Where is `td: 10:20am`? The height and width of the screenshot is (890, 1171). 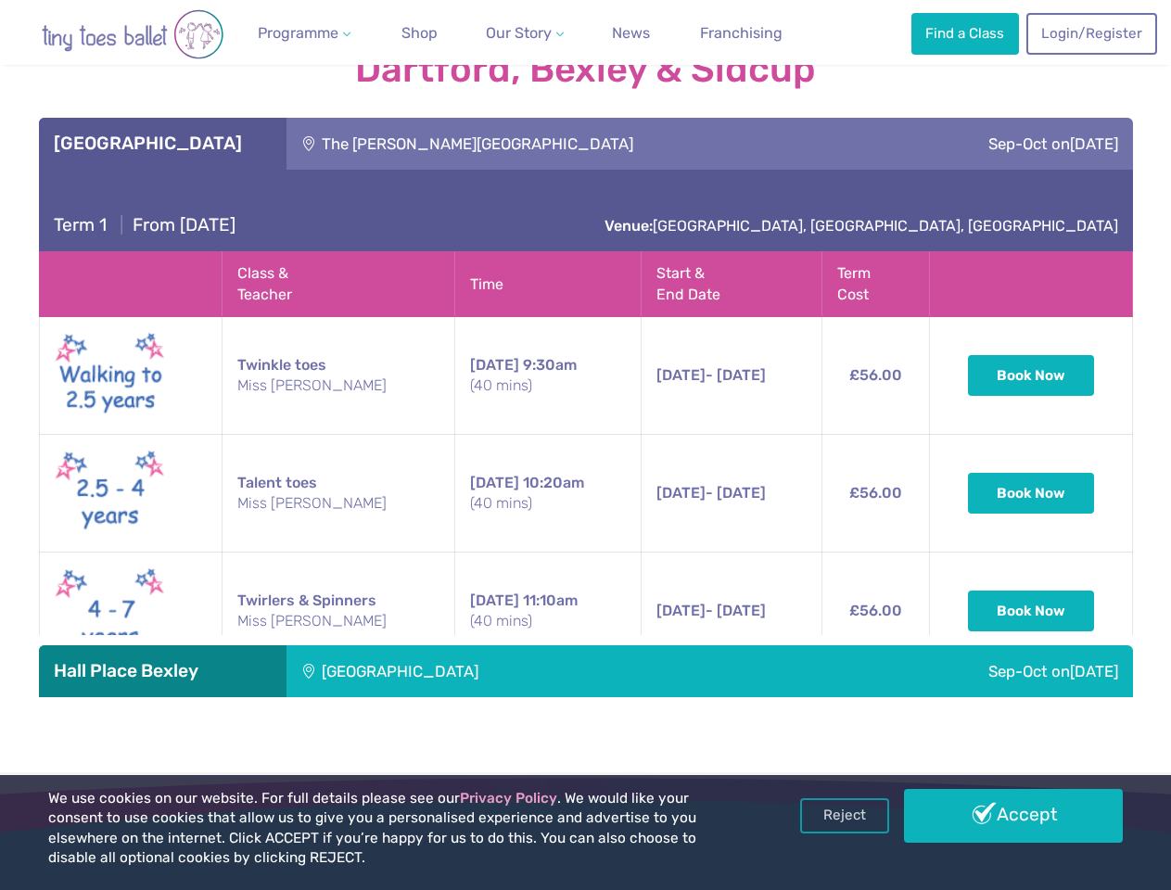
td: 10:20am is located at coordinates (548, 493).